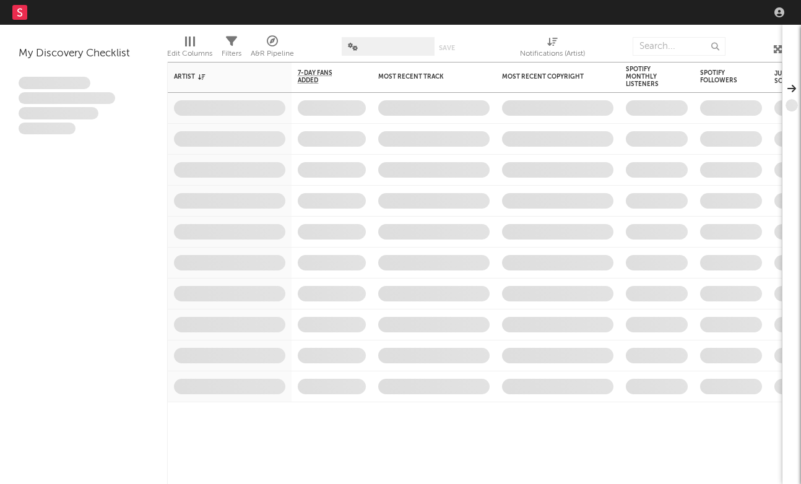 The height and width of the screenshot is (484, 801). What do you see at coordinates (54, 83) in the screenshot?
I see `span: Lorem ipsum dolor` at bounding box center [54, 83].